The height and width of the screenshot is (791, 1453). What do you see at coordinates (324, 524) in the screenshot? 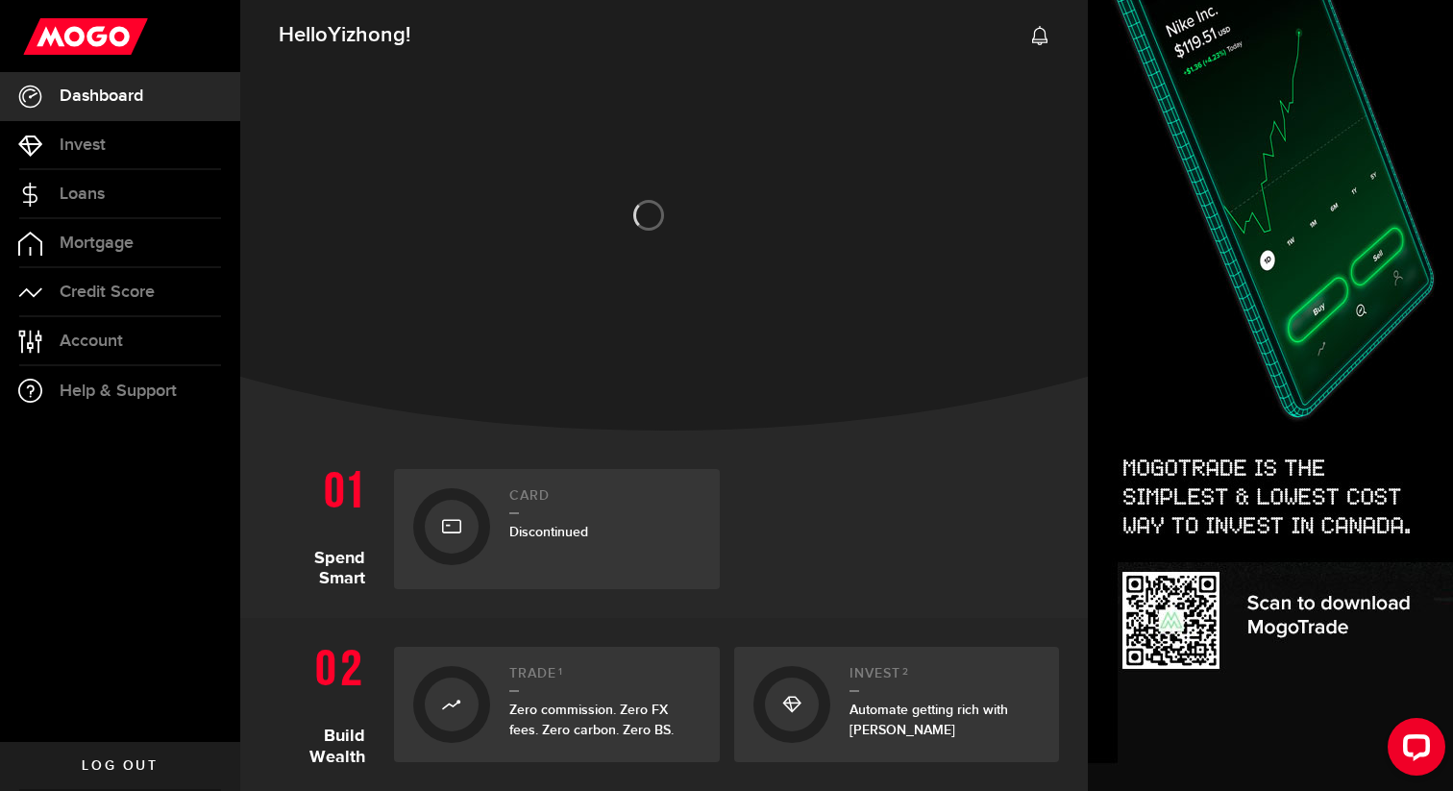
I see `h1: Spend Smart` at bounding box center [324, 524].